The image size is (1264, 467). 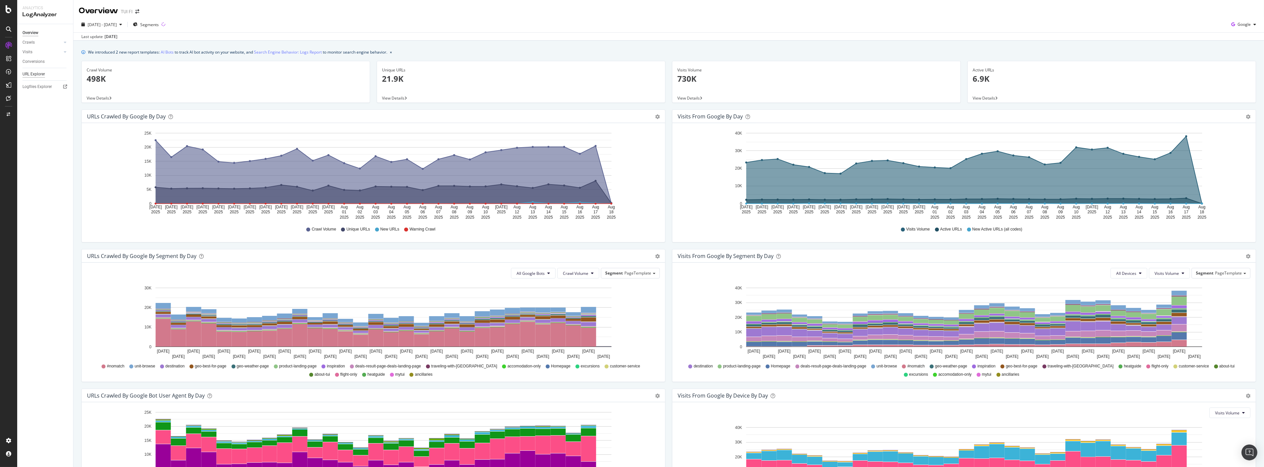 I want to click on div: Logfiles Explorer, so click(x=37, y=87).